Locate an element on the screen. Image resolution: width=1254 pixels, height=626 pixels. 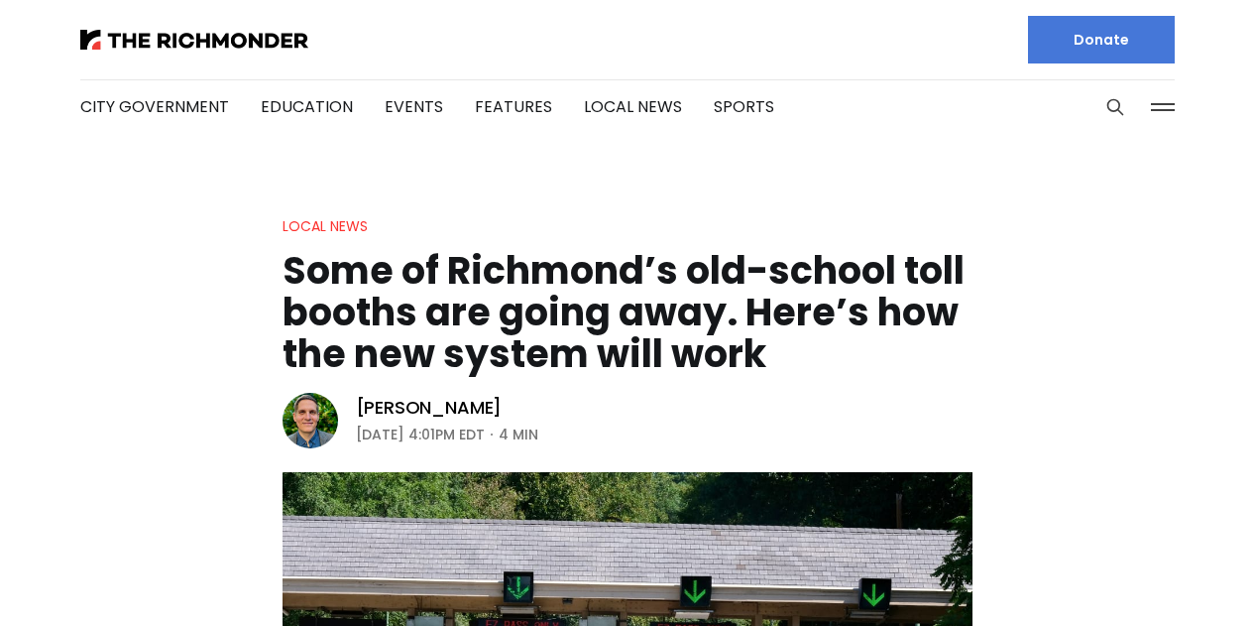
img: Graham Moomaw is located at coordinates (310, 420).